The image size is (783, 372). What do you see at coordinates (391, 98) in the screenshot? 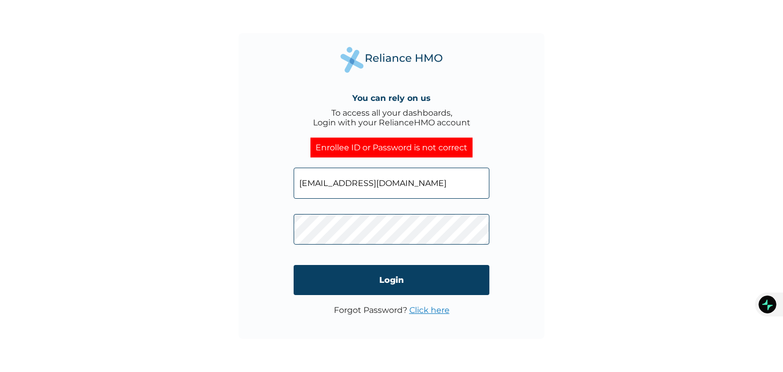
I see `h4: You can rely on us` at bounding box center [391, 98].